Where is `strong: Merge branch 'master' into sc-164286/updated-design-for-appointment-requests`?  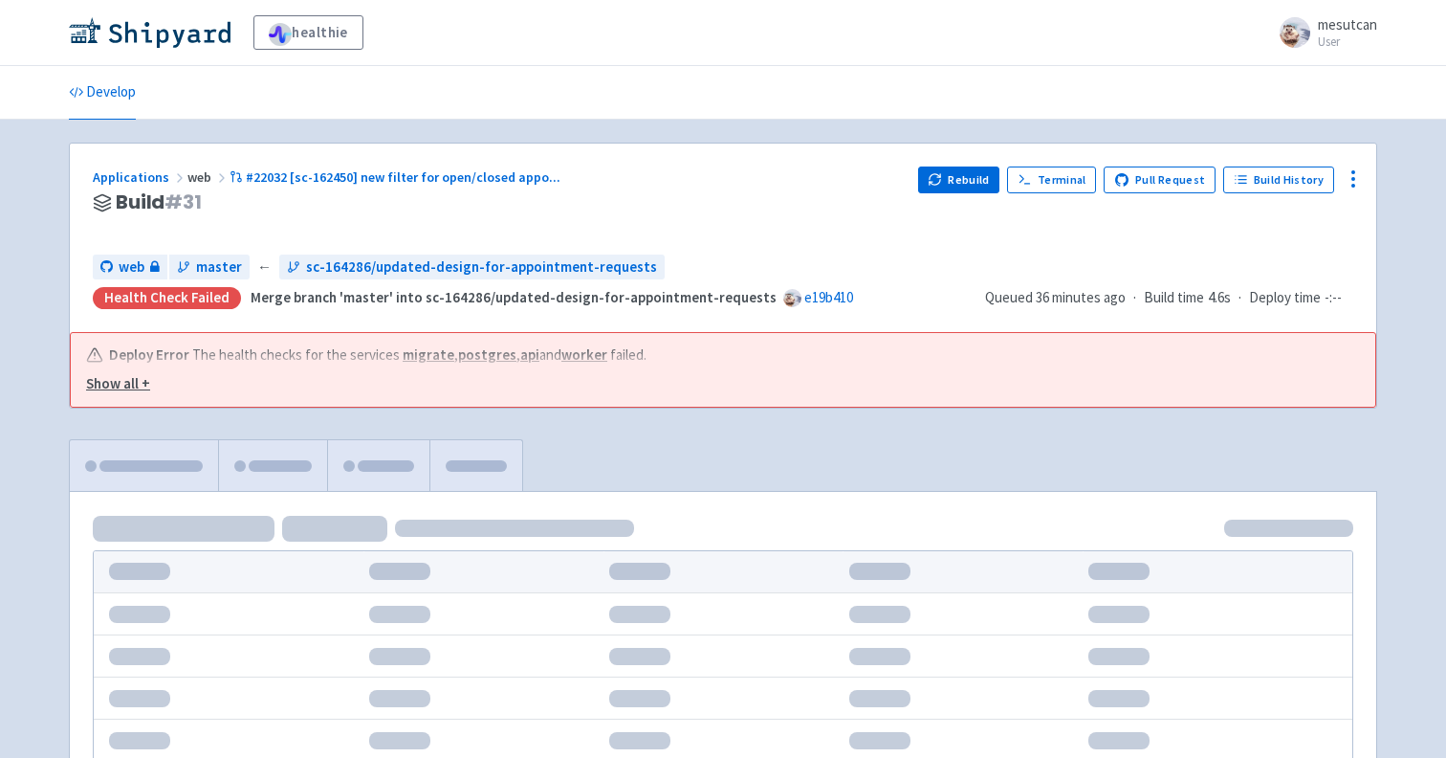
strong: Merge branch 'master' into sc-164286/updated-design-for-appointment-requests is located at coordinates (514, 297).